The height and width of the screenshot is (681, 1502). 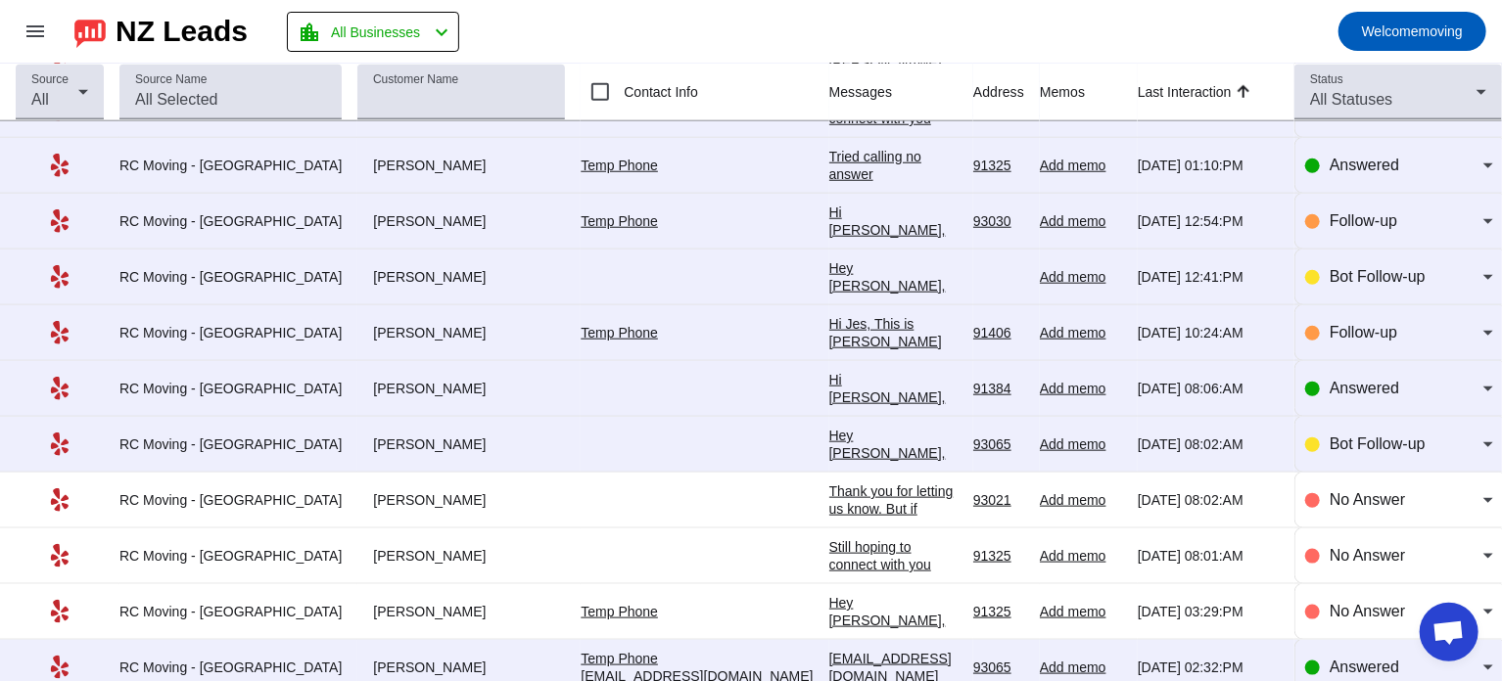 I want to click on span: moving, so click(x=1412, y=31).